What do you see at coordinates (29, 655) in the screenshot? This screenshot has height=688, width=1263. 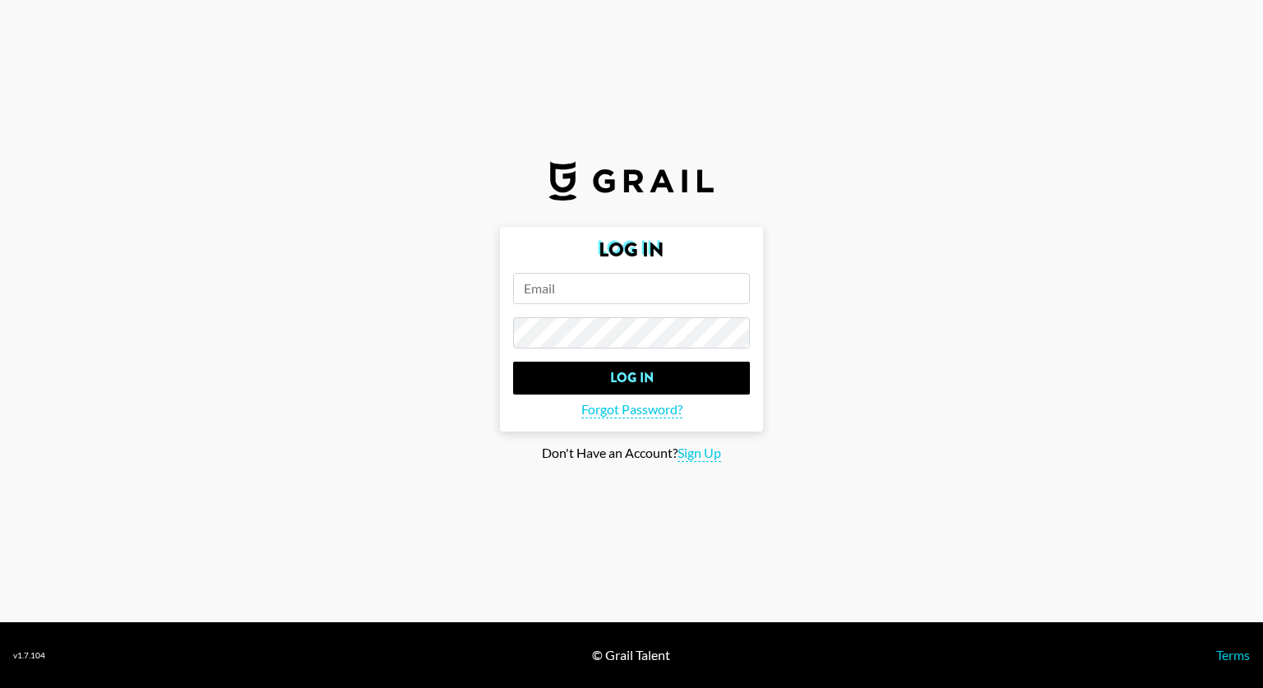 I see `div: v 1.7.104` at bounding box center [29, 655].